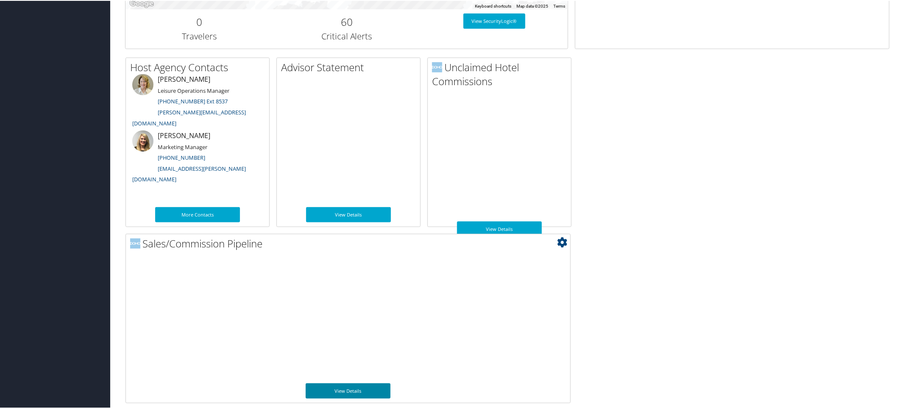 This screenshot has width=901, height=408. What do you see at coordinates (494, 20) in the screenshot?
I see `a: View SecurityLogic®` at bounding box center [494, 20].